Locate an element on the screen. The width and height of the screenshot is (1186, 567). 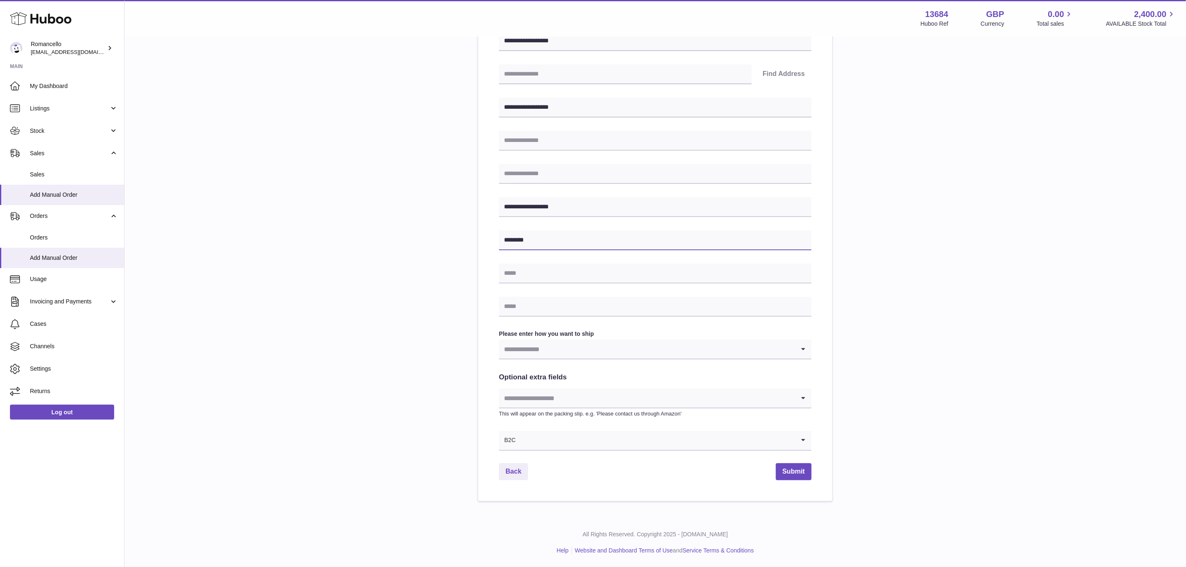
a: 2,400.00 AVAILABLE Stock Total is located at coordinates (1141, 18).